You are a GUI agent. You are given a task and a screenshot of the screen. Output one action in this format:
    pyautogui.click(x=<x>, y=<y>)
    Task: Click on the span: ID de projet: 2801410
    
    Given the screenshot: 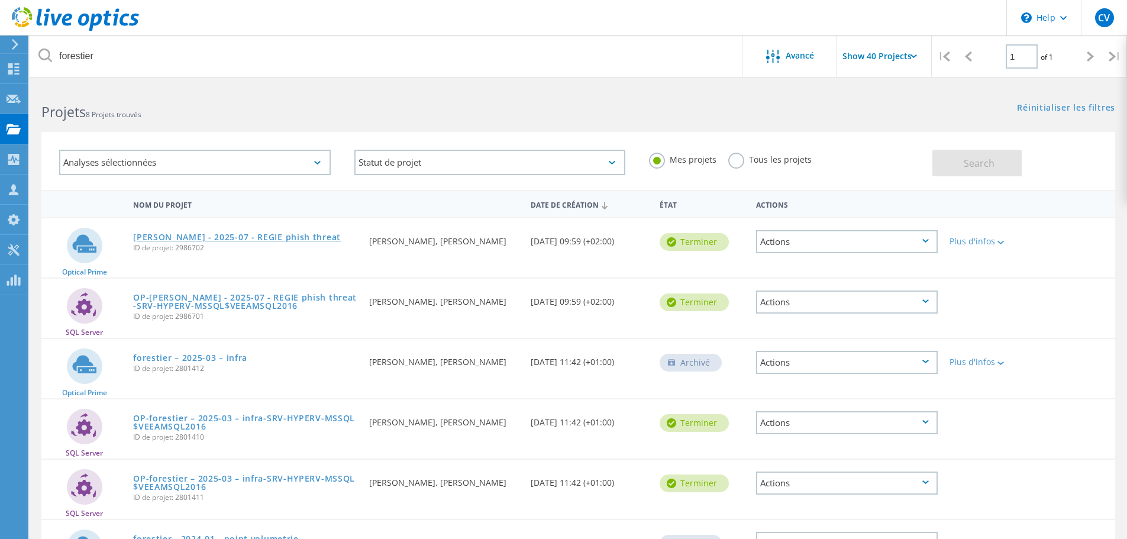 What is the action you would take?
    pyautogui.click(x=245, y=437)
    